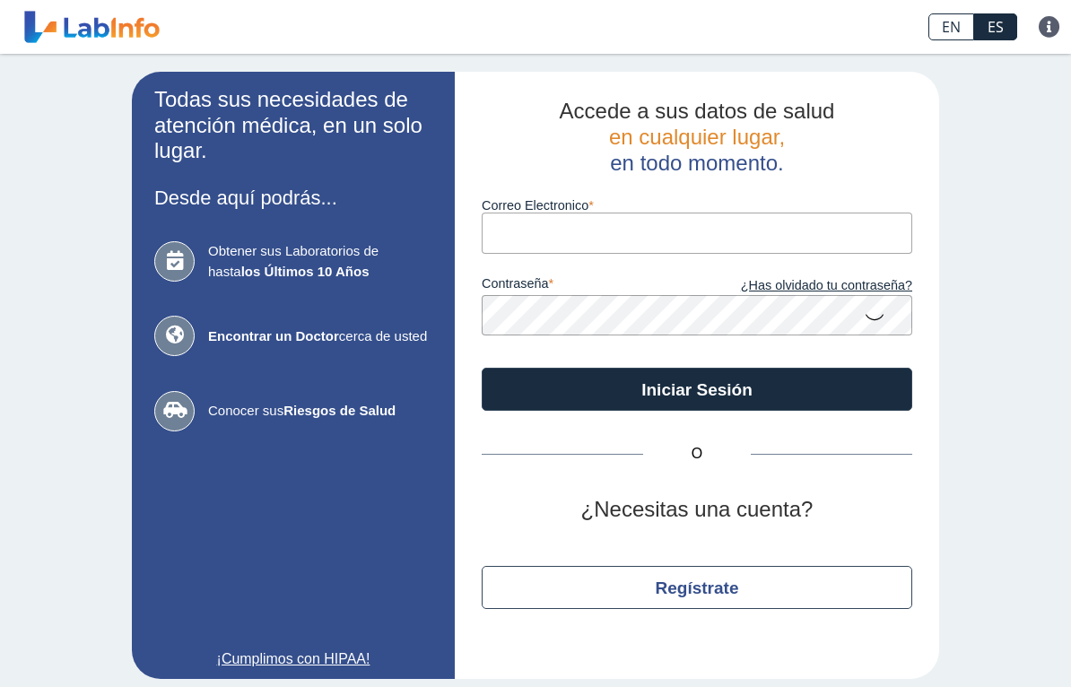 The height and width of the screenshot is (687, 1071). I want to click on label: contraseña, so click(589, 286).